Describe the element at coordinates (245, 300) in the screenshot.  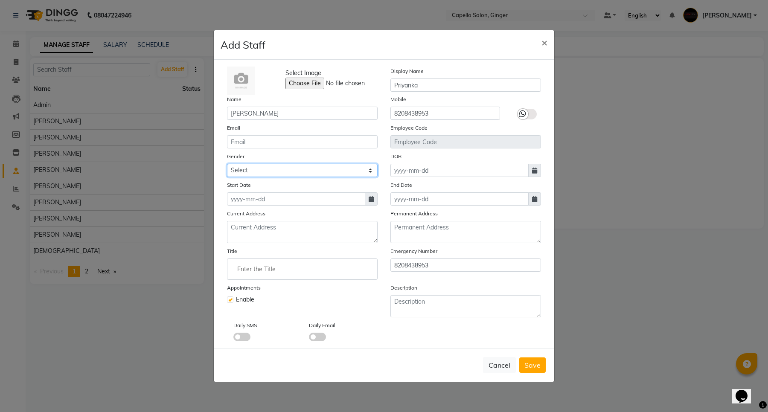
I see `span: Enable` at that location.